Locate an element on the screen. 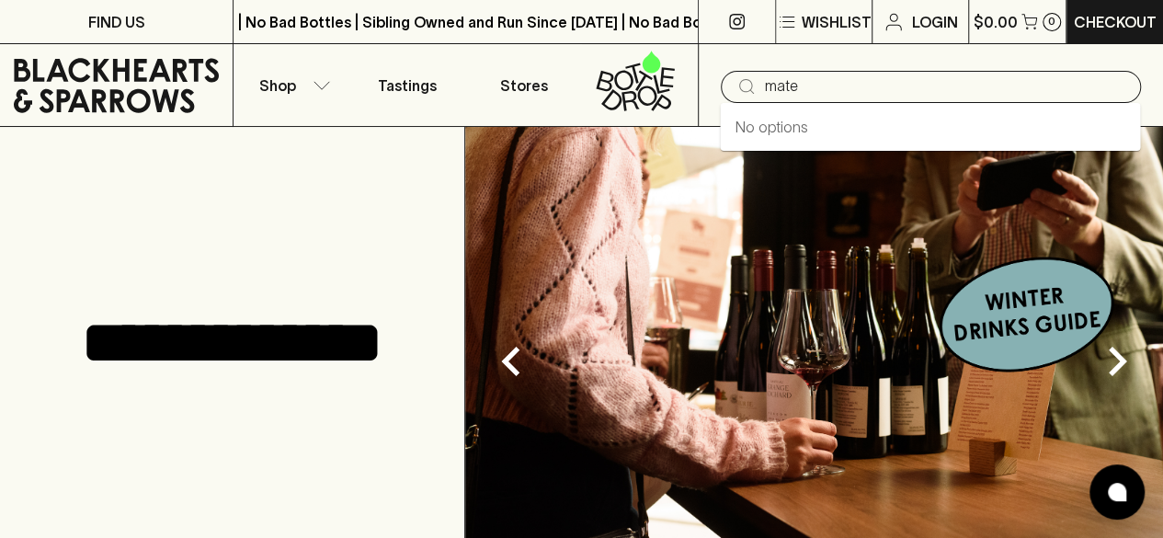 The width and height of the screenshot is (1163, 538). p: Checkout is located at coordinates (1116, 22).